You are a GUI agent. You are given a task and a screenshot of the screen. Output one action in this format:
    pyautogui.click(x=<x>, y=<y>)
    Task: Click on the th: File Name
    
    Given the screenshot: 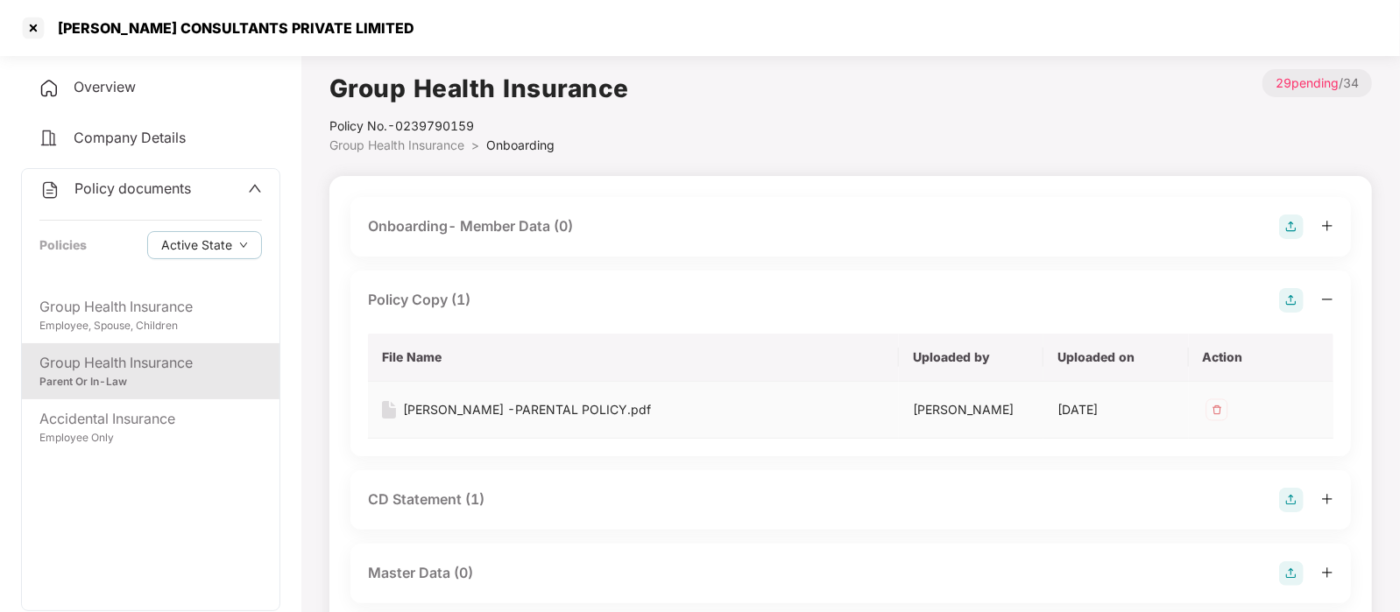 What is the action you would take?
    pyautogui.click(x=633, y=357)
    